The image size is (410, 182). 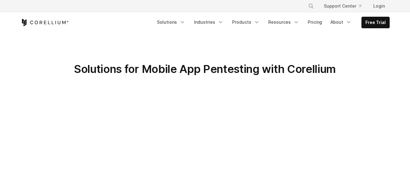 What do you see at coordinates (342, 6) in the screenshot?
I see `a: Support Center` at bounding box center [342, 6].